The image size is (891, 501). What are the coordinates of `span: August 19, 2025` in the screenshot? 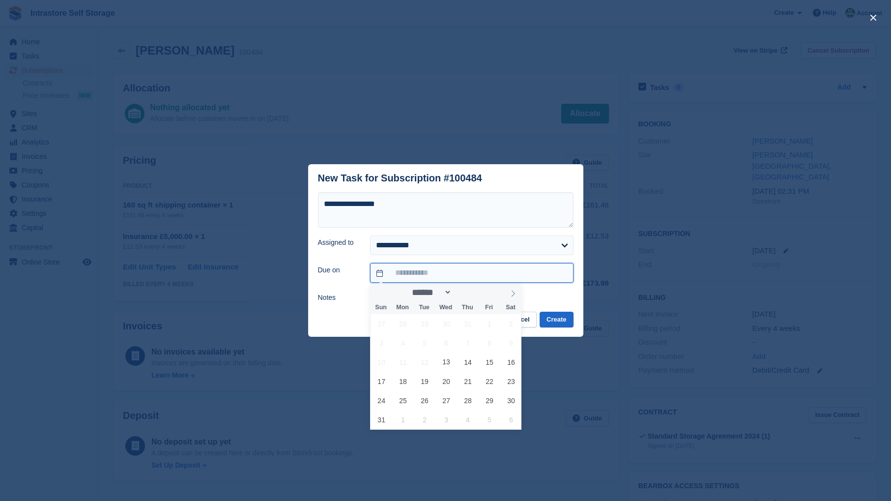 It's located at (425, 381).